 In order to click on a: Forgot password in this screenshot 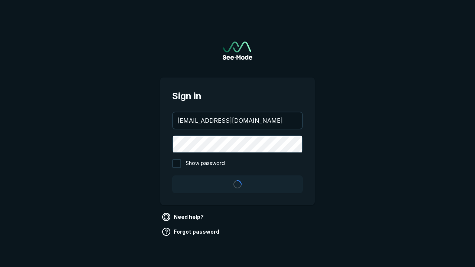, I will do `click(191, 232)`.